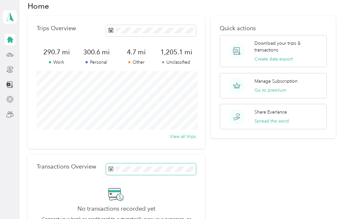 The image size is (347, 219). Describe the element at coordinates (56, 28) in the screenshot. I see `p: Trips Overview` at that location.